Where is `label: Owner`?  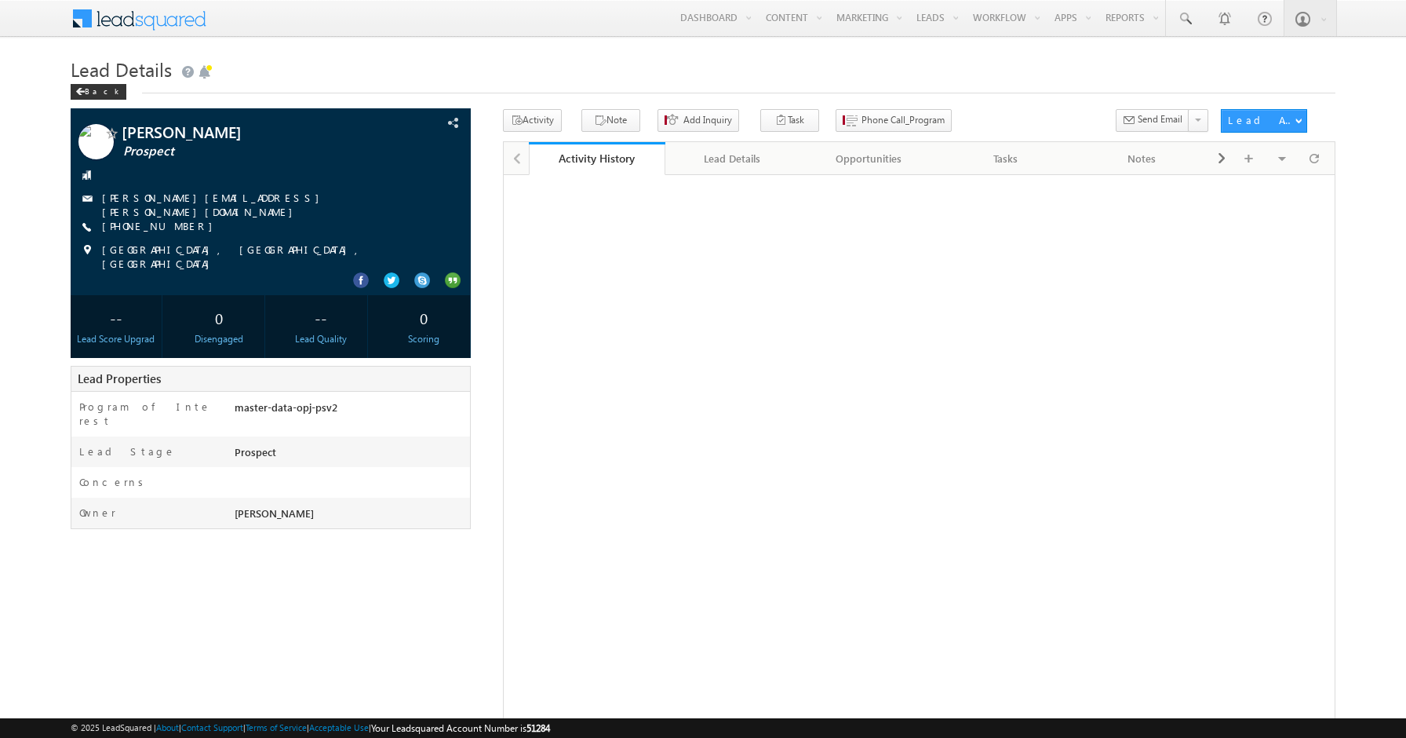
label: Owner is located at coordinates (97, 512).